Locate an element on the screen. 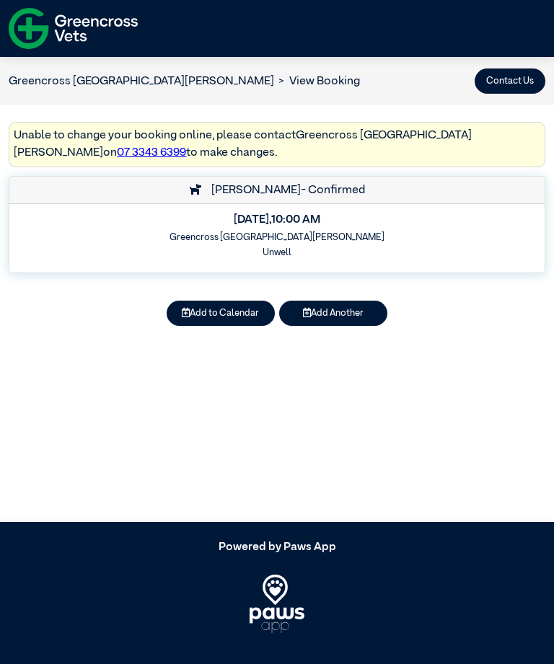  button: Add to Calendar is located at coordinates (221, 313).